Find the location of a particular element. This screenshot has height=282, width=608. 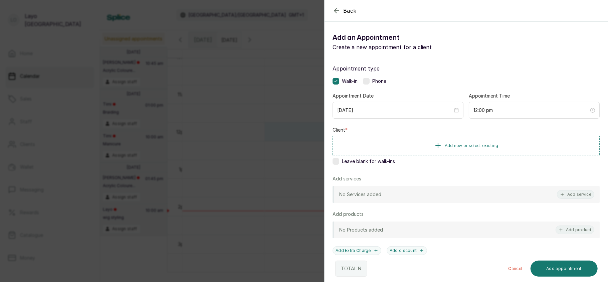

span: Walk-in is located at coordinates (349, 81).